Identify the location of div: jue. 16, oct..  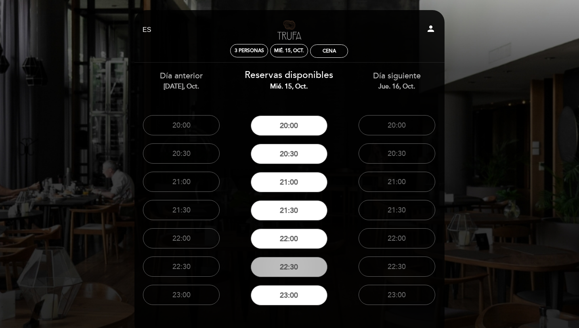
(397, 86).